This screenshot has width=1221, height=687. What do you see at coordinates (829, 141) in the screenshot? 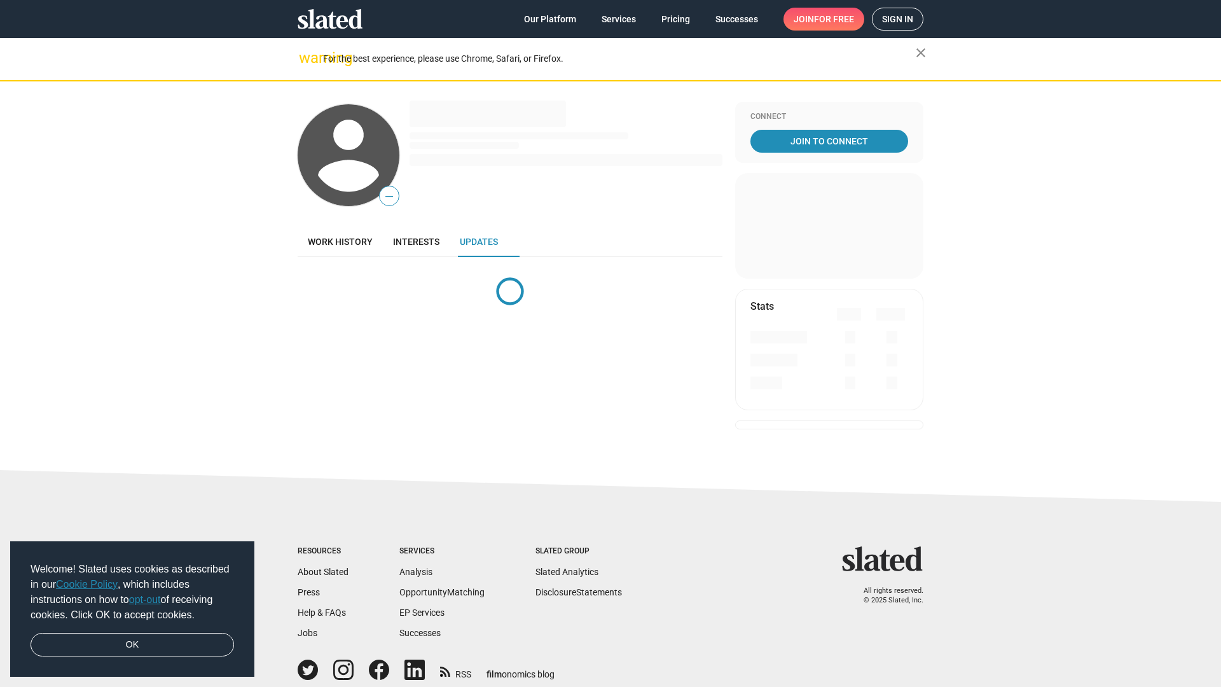
I see `a: Join To Connect` at bounding box center [829, 141].